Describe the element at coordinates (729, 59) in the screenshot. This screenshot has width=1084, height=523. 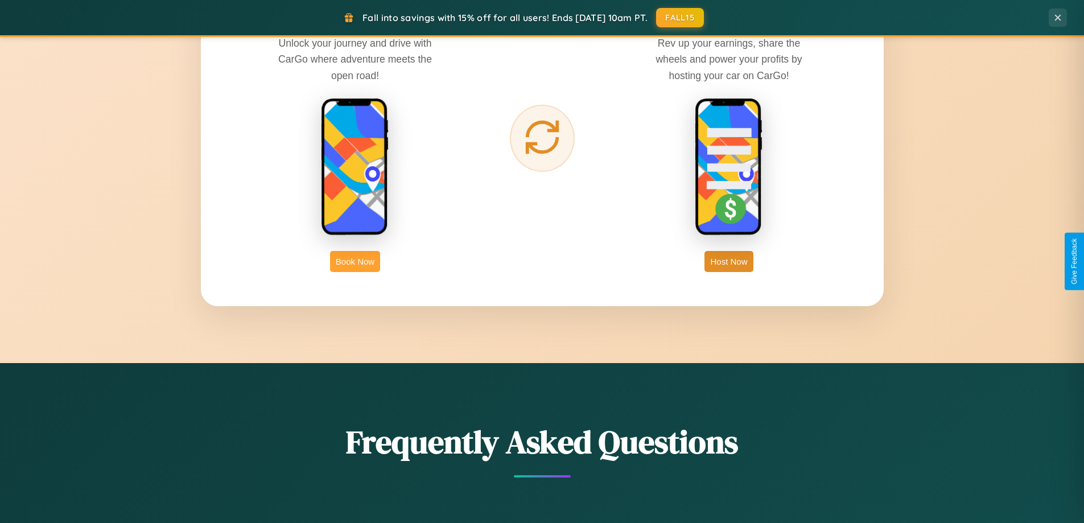
I see `p: Rev up your earnings, share the wheels and power your profits by hosting your car on CarGo!` at that location.